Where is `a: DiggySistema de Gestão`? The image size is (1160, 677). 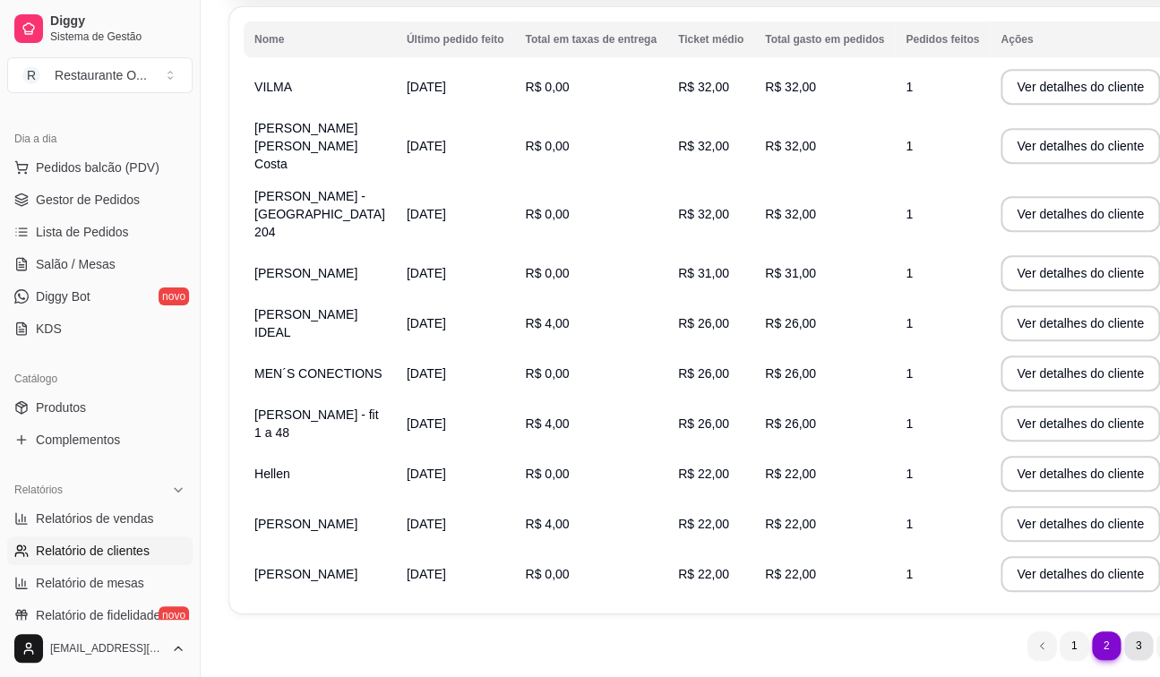
a: DiggySistema de Gestão is located at coordinates (99, 29).